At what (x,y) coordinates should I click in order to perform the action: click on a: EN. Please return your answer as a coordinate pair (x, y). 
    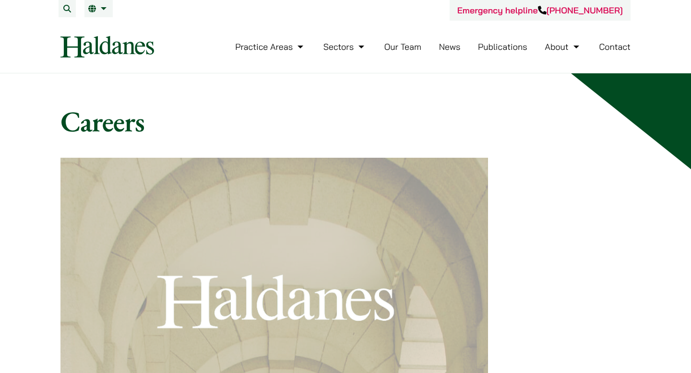
    Looking at the image, I should click on (98, 9).